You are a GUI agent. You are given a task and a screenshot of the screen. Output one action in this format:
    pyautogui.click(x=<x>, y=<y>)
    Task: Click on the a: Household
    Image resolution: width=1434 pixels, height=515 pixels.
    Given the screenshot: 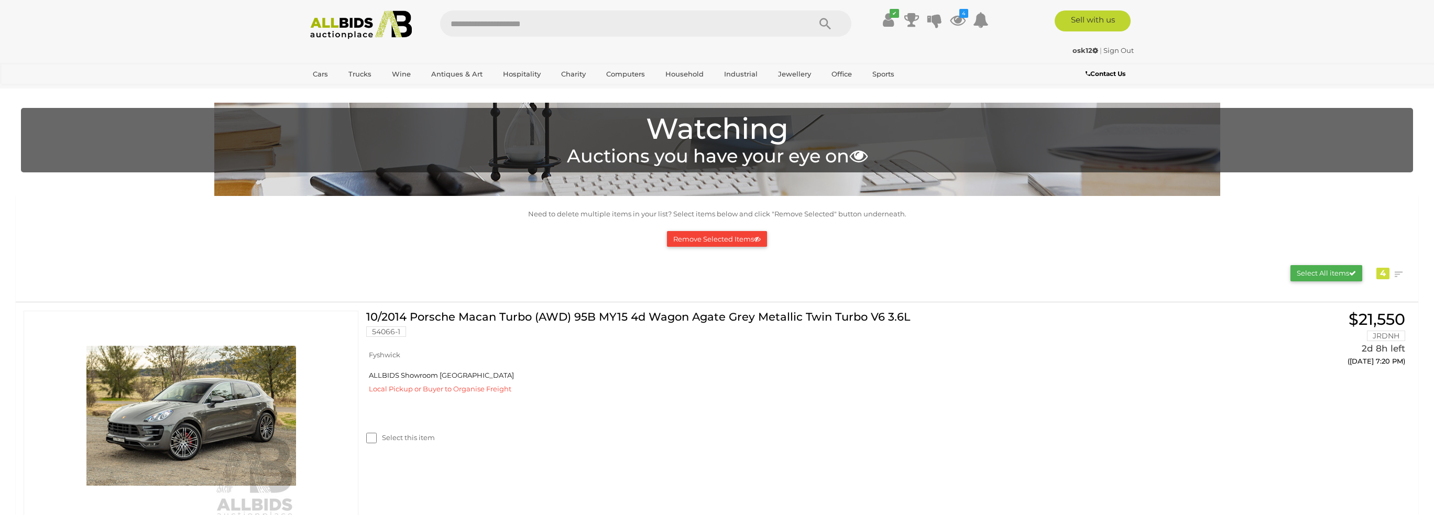 What is the action you would take?
    pyautogui.click(x=684, y=74)
    